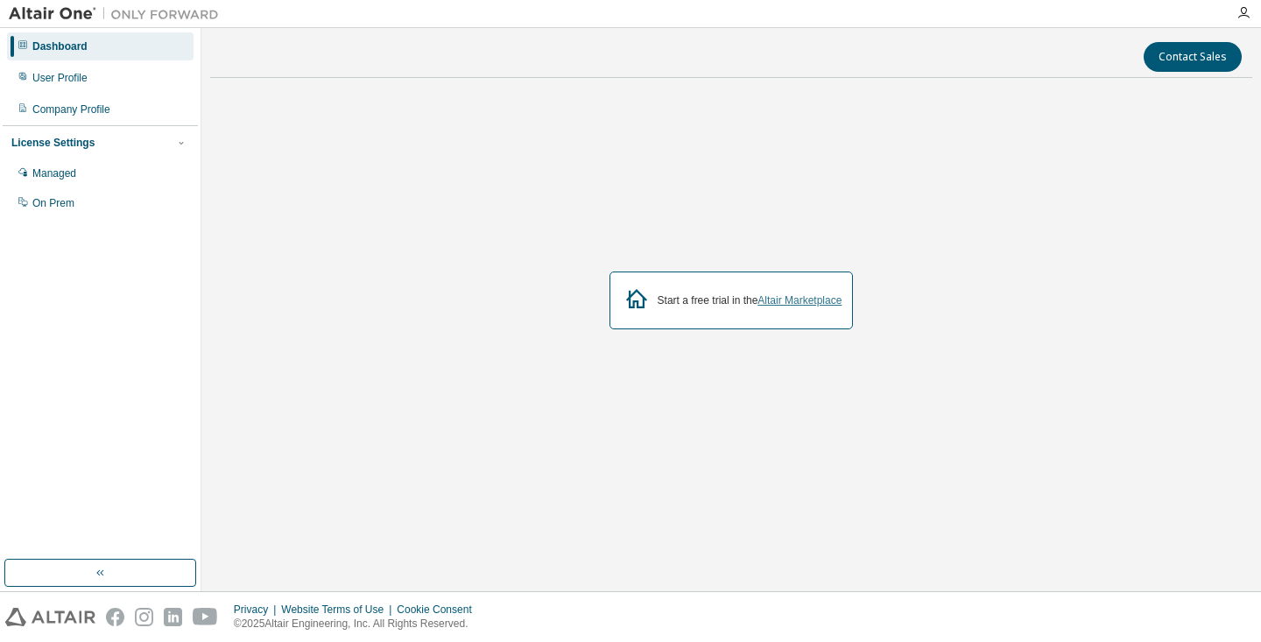  I want to click on div: Cookie Consent, so click(439, 609).